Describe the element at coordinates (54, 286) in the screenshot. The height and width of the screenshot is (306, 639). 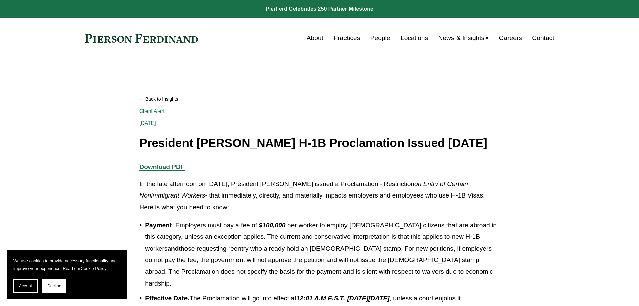
I see `button: Decline` at that location.